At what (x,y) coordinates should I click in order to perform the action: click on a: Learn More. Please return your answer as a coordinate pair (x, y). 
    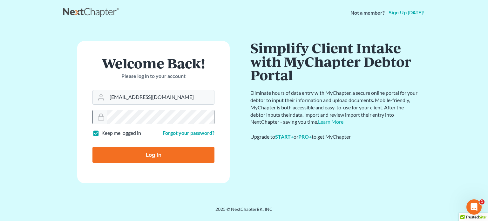
    Looking at the image, I should click on (331, 121).